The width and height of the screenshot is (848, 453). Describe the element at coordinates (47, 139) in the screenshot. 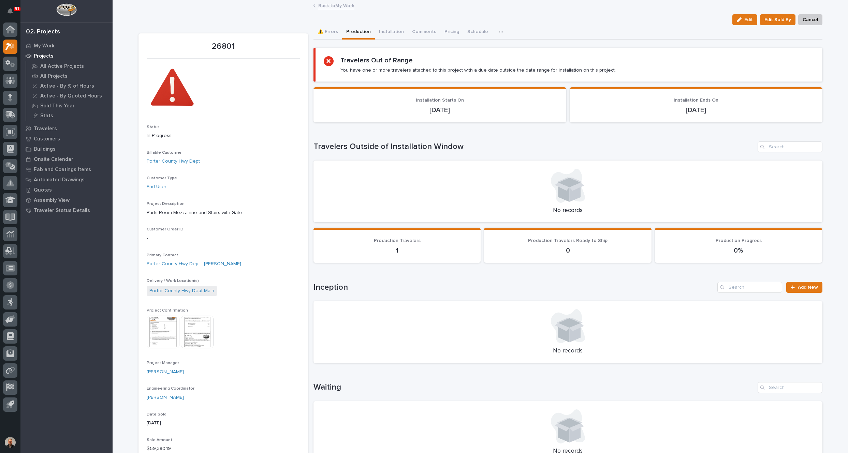

I see `p: Customers` at that location.